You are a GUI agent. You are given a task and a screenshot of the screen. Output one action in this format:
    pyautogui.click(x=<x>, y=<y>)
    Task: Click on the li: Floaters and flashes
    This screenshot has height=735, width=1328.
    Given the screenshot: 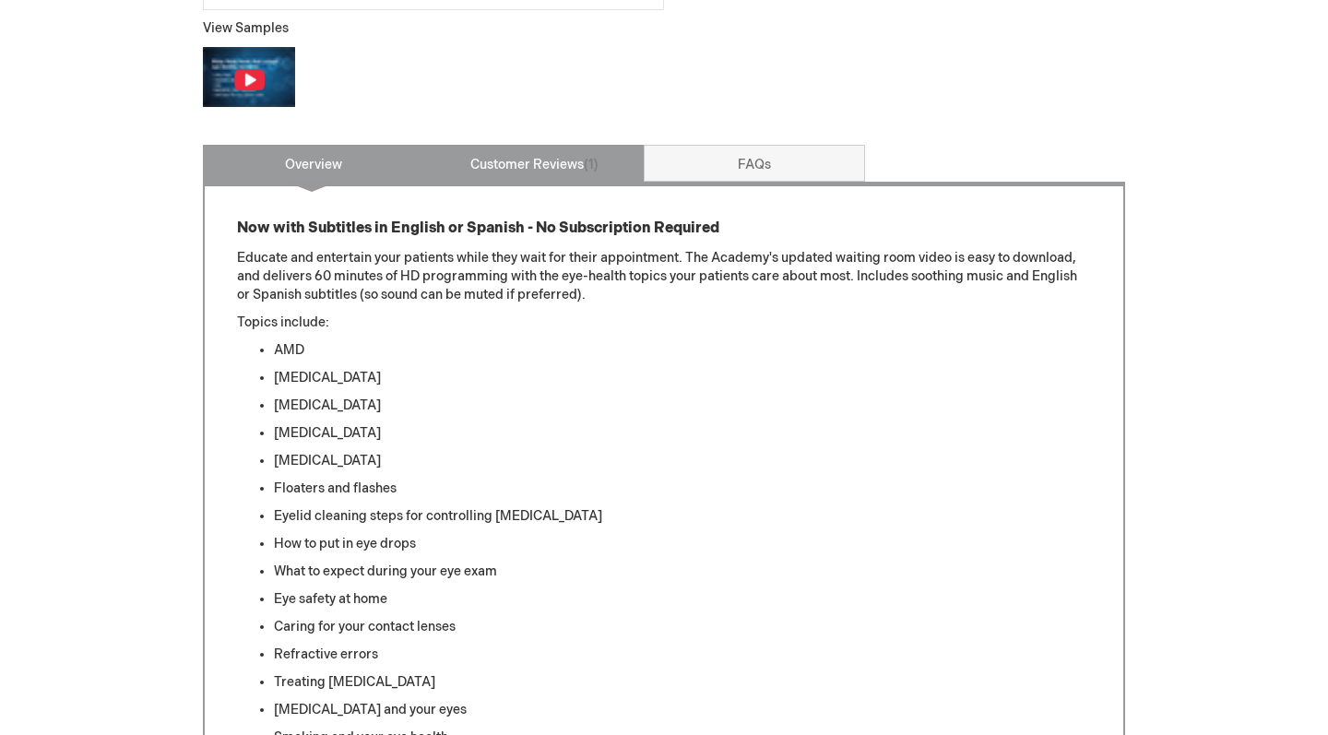 What is the action you would take?
    pyautogui.click(x=682, y=489)
    